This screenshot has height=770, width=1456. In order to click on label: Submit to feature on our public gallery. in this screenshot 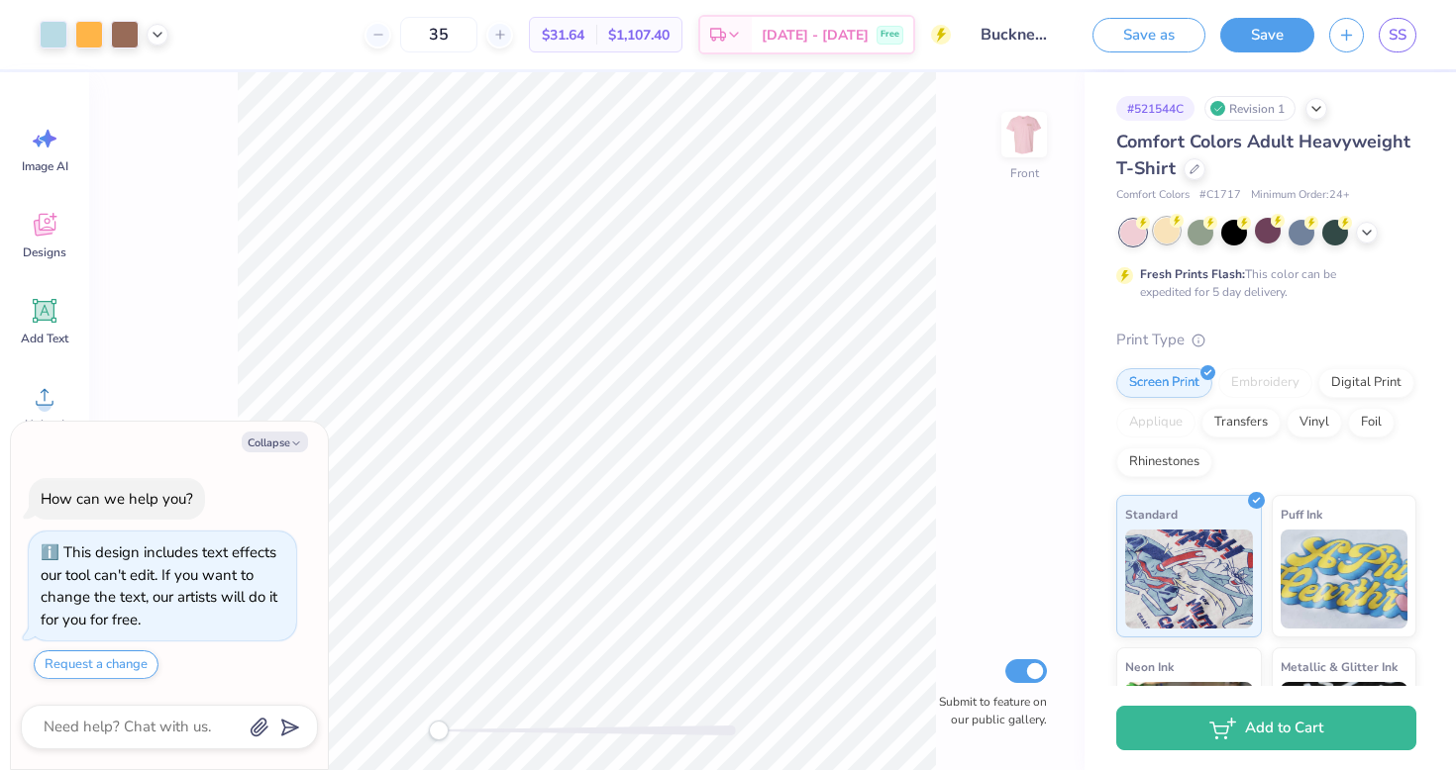, I will do `click(987, 711)`.